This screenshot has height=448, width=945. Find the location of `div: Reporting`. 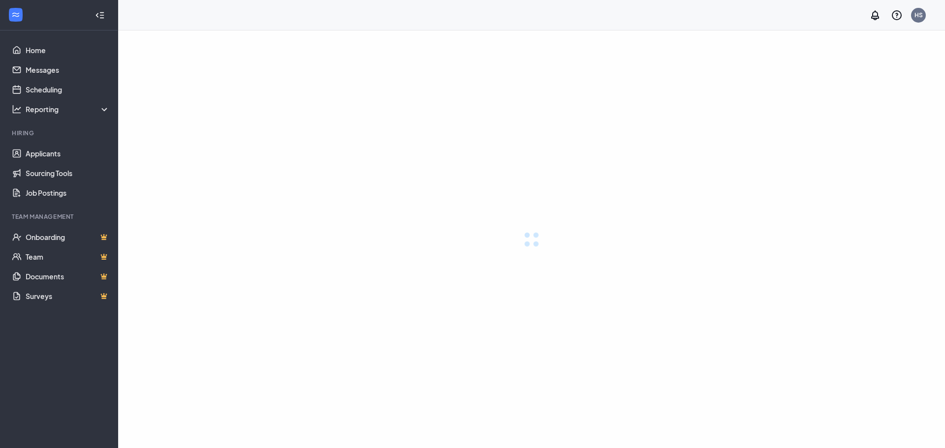

div: Reporting is located at coordinates (68, 109).